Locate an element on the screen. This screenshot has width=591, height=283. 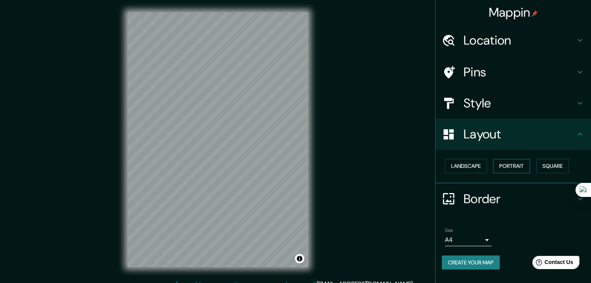
h4: Layout is located at coordinates (519, 134).